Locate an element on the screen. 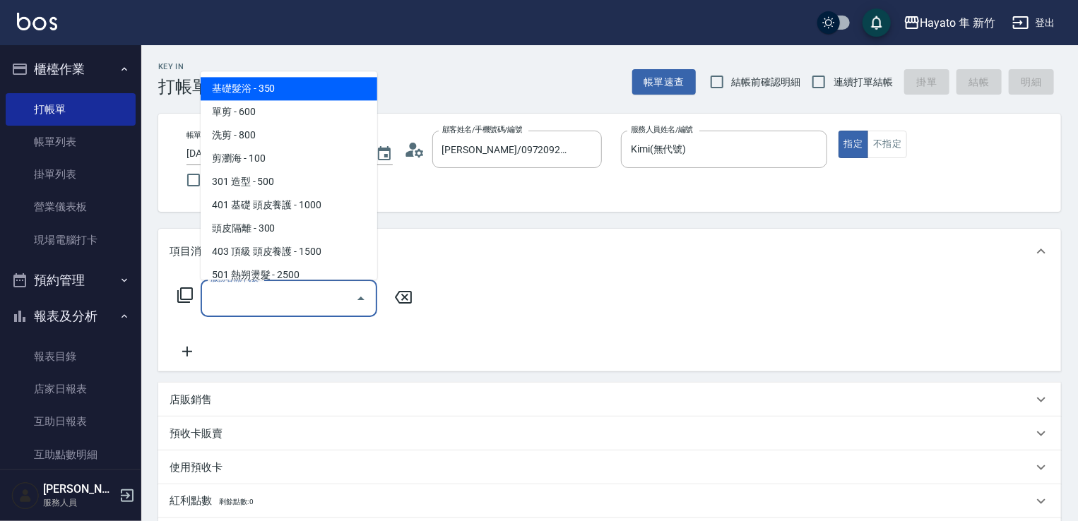 This screenshot has height=521, width=1078. button: Hayato 隼 新竹 is located at coordinates (949, 23).